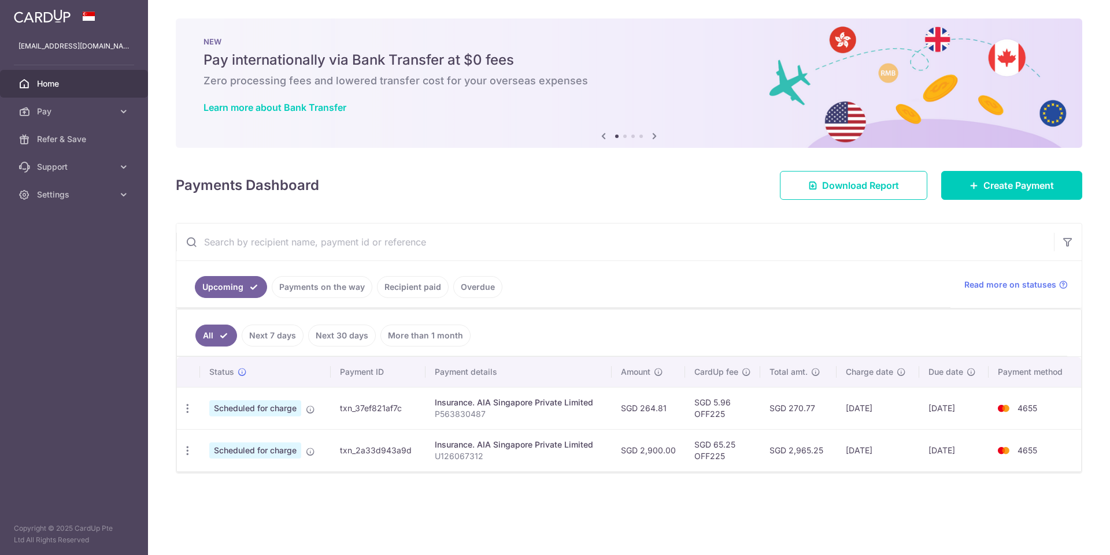  What do you see at coordinates (788, 372) in the screenshot?
I see `span: Total amt.` at bounding box center [788, 372].